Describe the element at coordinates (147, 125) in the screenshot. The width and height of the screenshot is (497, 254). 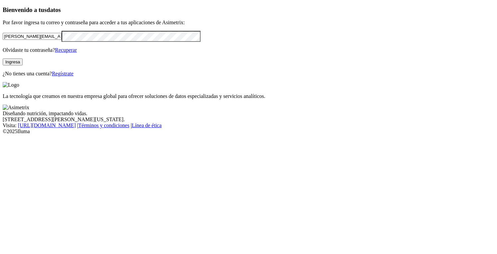
I see `a: Línea de ética` at that location.